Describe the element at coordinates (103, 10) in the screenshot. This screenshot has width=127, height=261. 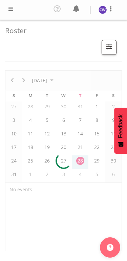
I see `img: cherie-williams10091.jpg` at that location.